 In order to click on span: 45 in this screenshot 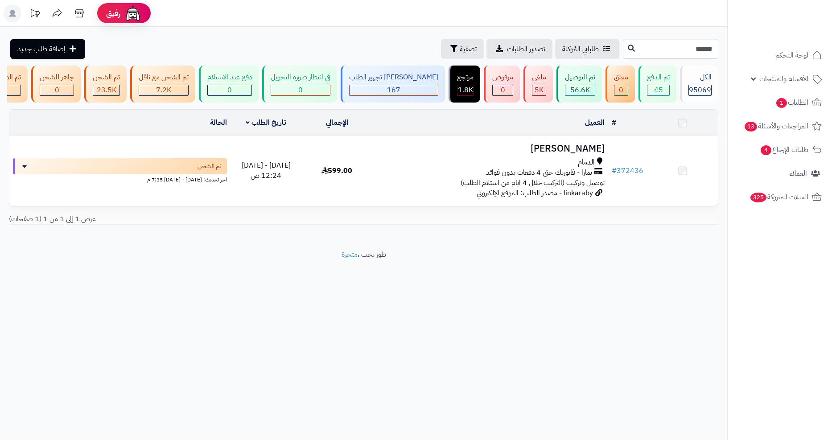, I will do `click(658, 90)`.